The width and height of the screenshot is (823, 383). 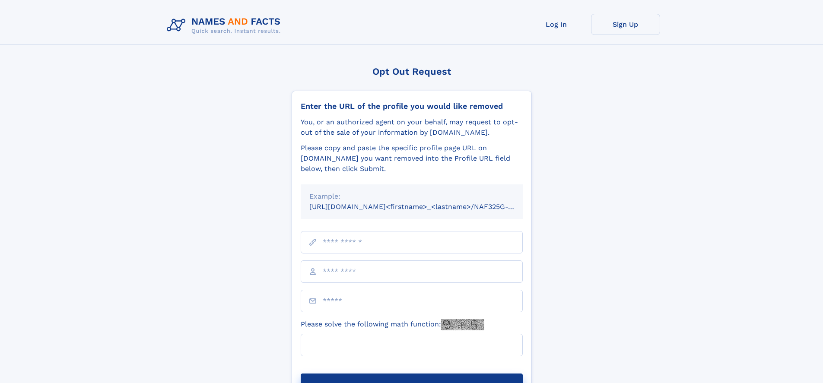 I want to click on div: Opt Out Request, so click(x=412, y=71).